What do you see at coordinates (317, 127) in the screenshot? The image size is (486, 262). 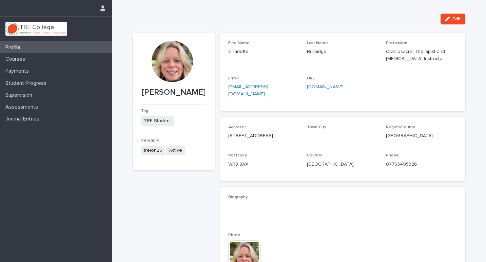 I see `span: Town/City` at bounding box center [317, 127].